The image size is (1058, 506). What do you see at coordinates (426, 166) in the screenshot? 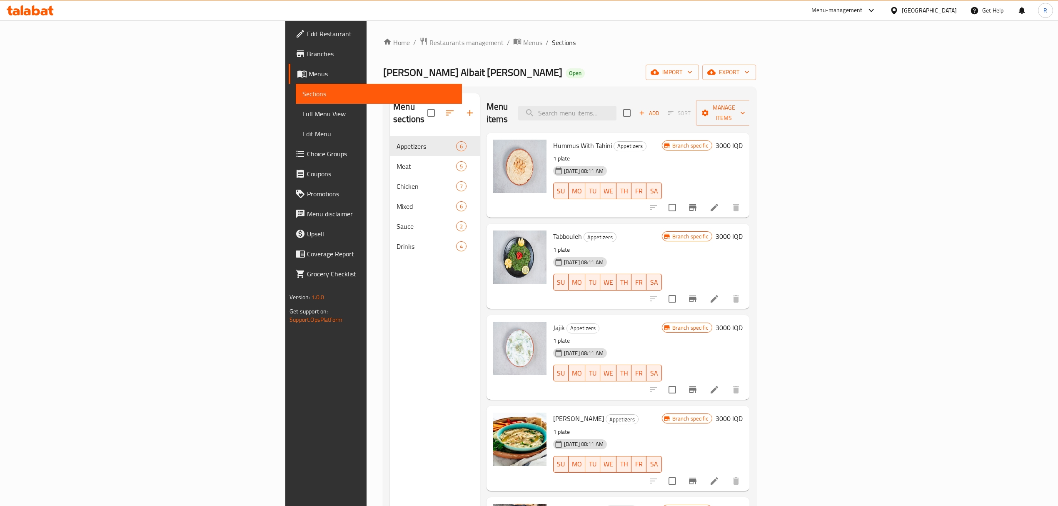
I see `span: Meat` at bounding box center [426, 166].